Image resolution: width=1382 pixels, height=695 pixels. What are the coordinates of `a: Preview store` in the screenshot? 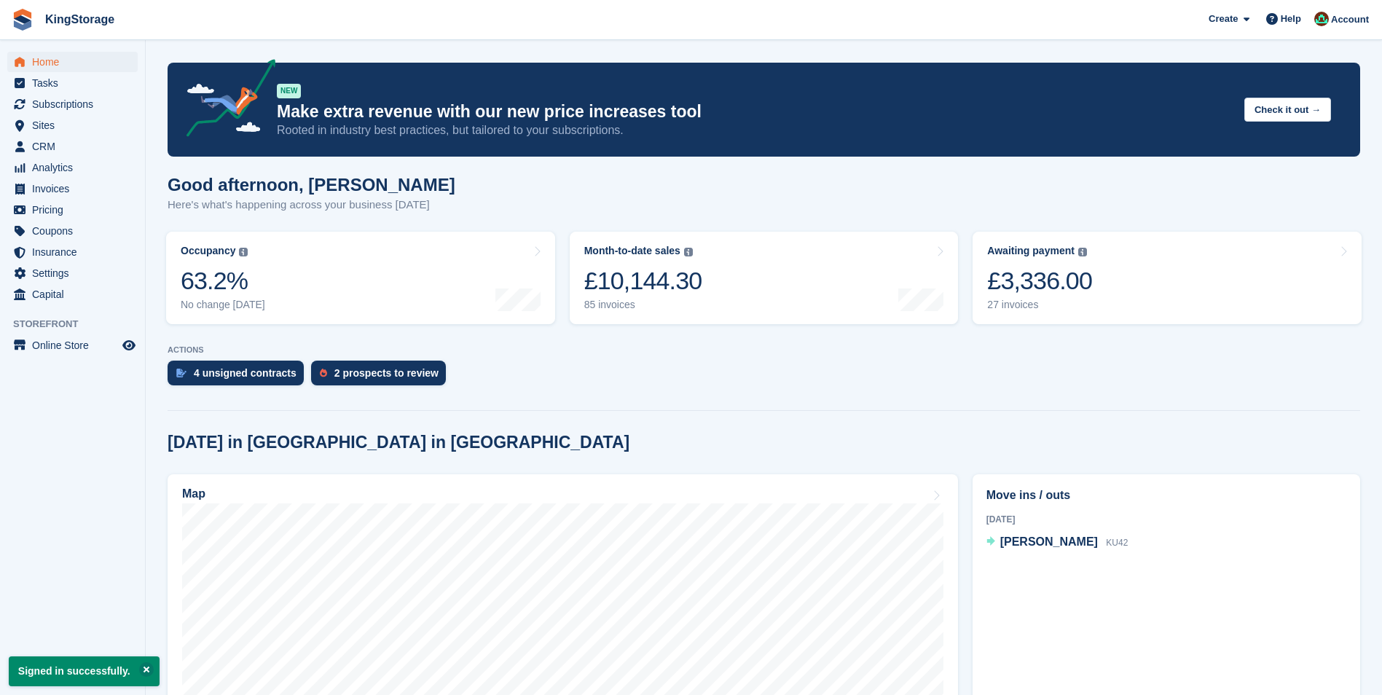 It's located at (129, 345).